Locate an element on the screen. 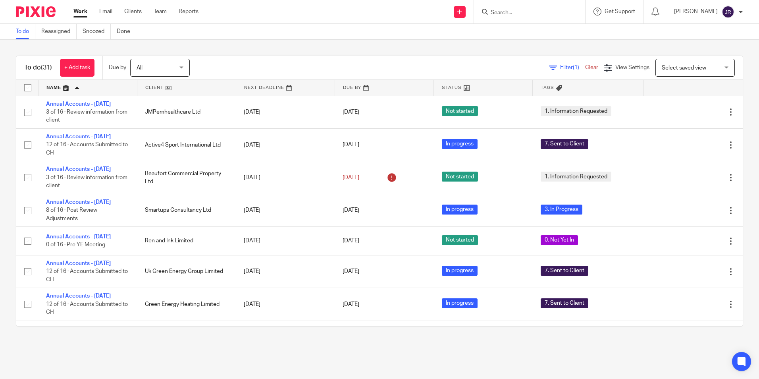  span: 0. Not Yet In is located at coordinates (560, 240).